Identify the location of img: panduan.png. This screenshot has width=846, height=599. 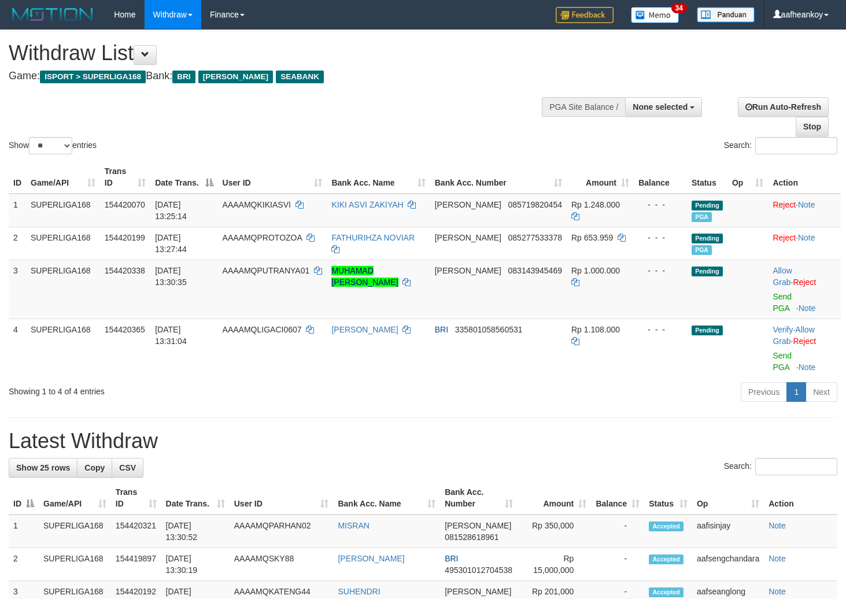
(726, 14).